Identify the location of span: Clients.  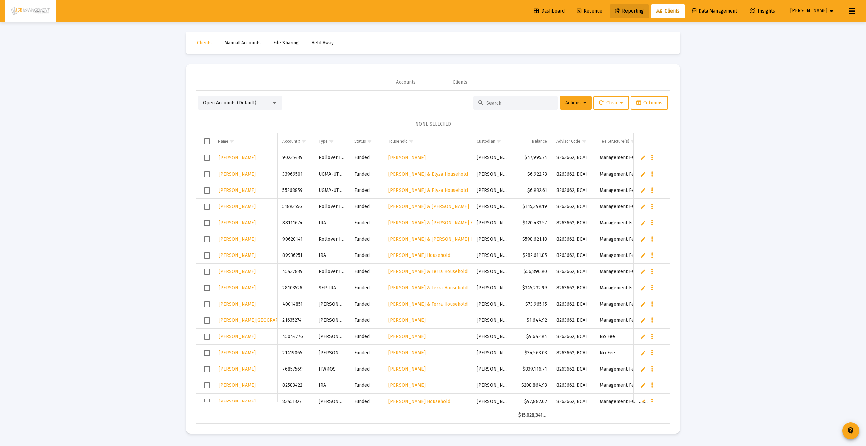
(668, 11).